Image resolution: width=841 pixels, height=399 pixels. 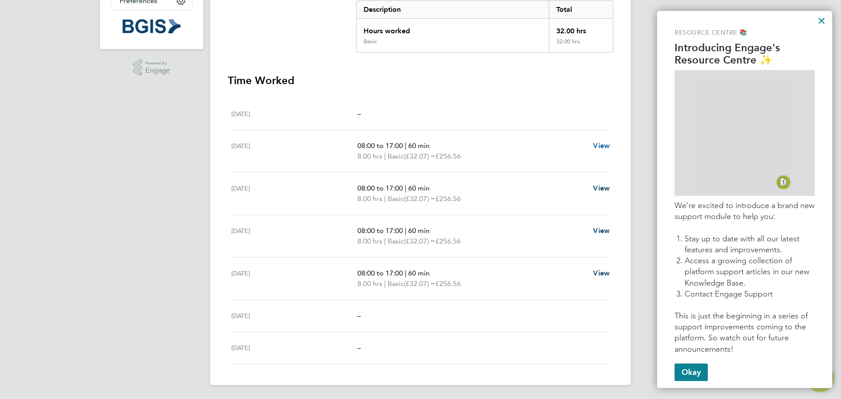 I want to click on li: Contact Engage Support, so click(x=750, y=294).